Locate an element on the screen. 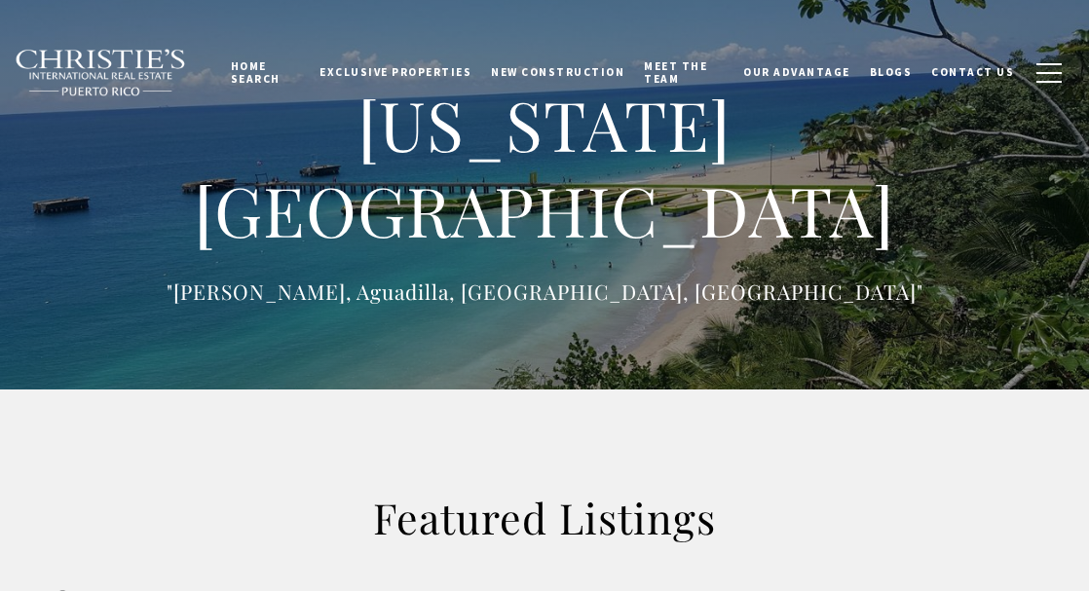 The width and height of the screenshot is (1089, 591). a: New Construction is located at coordinates (557, 72).